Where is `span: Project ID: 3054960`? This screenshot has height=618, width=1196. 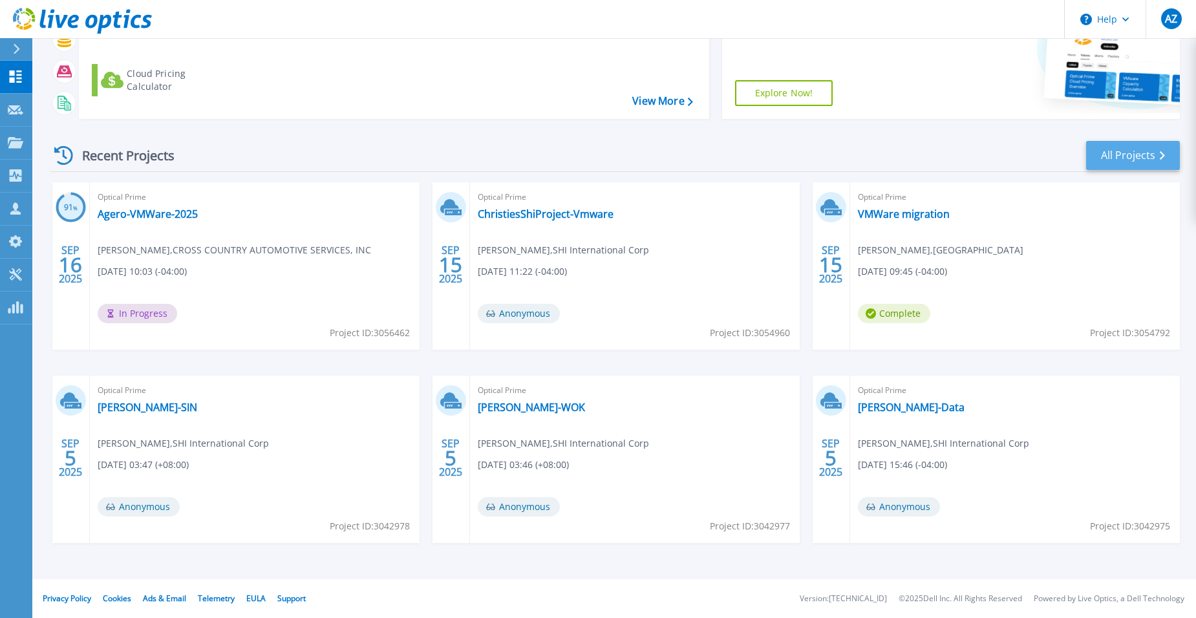
span: Project ID: 3054960 is located at coordinates (750, 333).